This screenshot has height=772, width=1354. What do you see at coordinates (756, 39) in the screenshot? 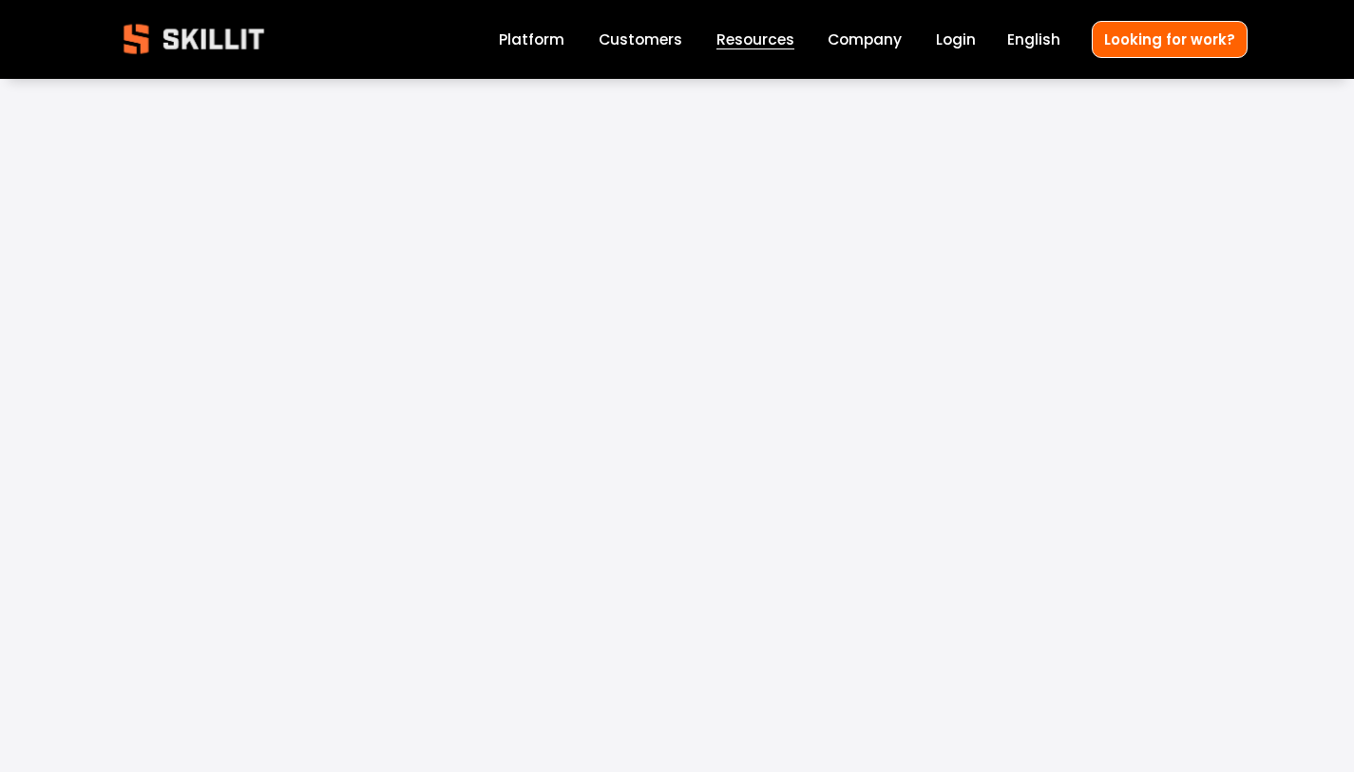
I see `span: Resources` at bounding box center [756, 39].